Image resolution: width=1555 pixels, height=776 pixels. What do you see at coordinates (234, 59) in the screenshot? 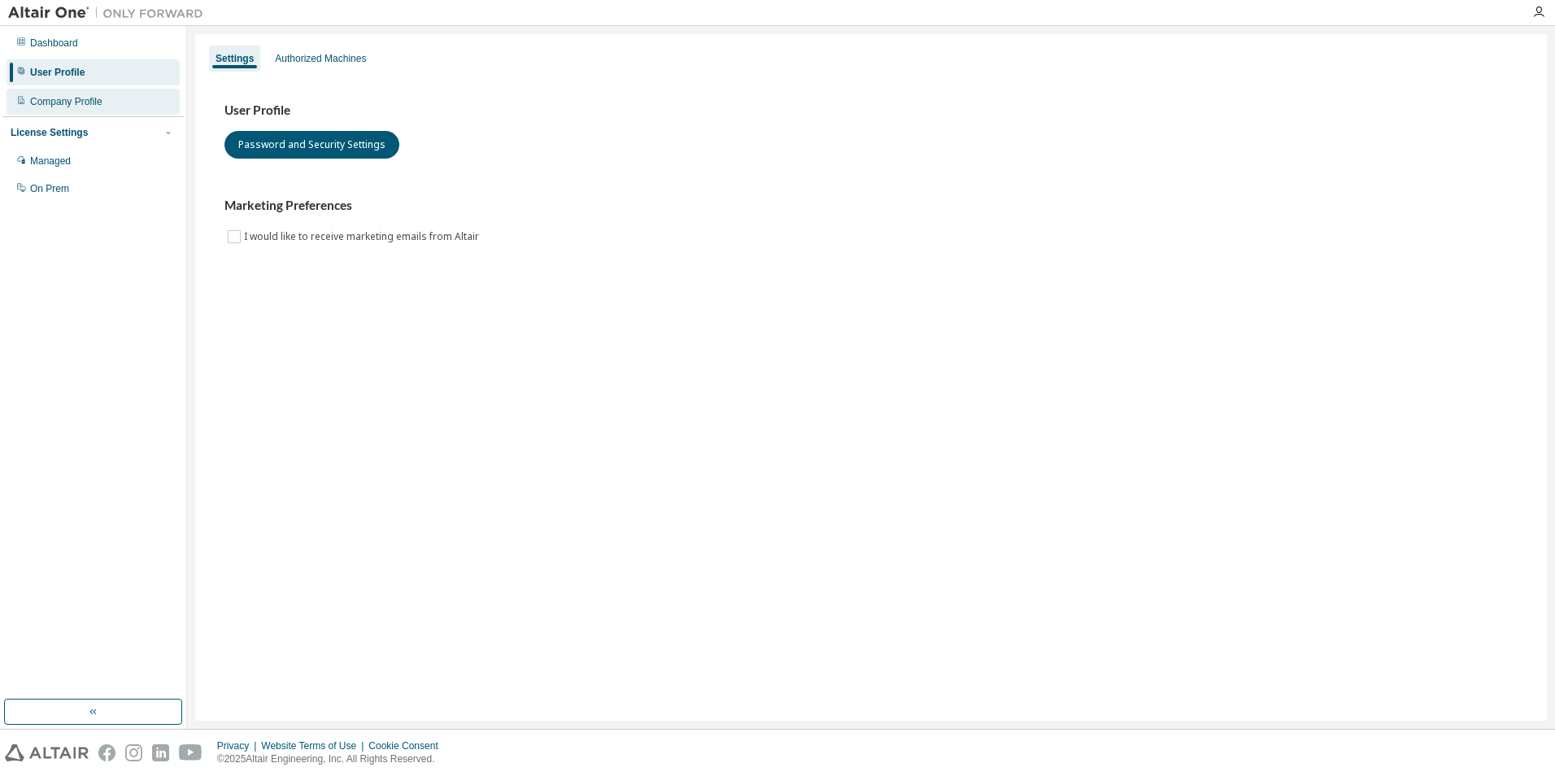
I see `div: Settings` at bounding box center [234, 59].